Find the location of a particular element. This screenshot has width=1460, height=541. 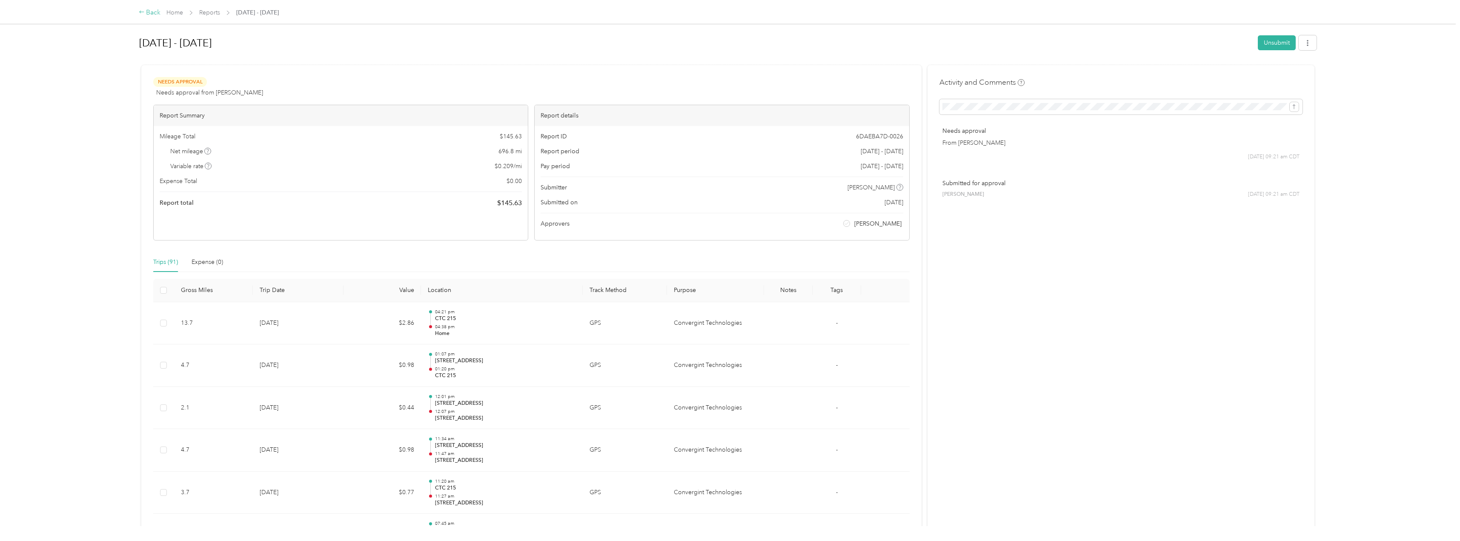

p: 12:01 pm is located at coordinates (505, 397).